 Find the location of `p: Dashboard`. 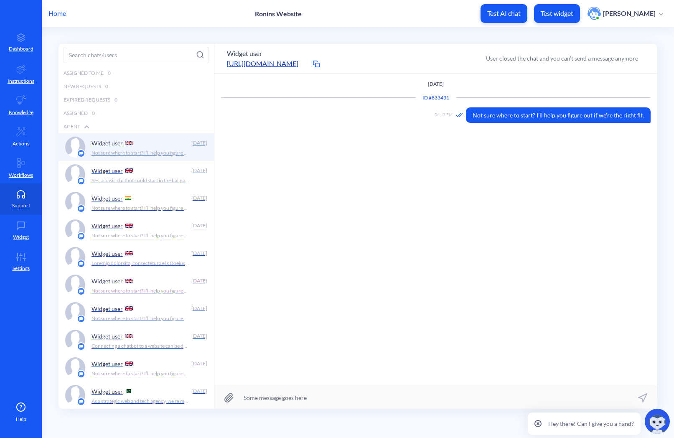

p: Dashboard is located at coordinates (21, 49).